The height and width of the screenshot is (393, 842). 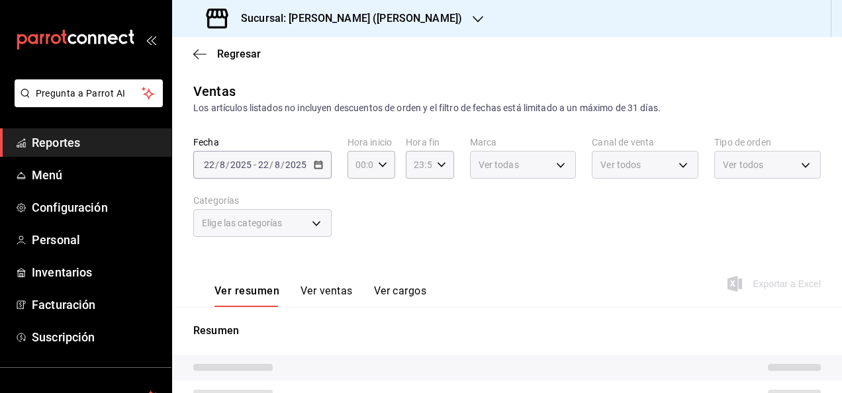 What do you see at coordinates (400, 296) in the screenshot?
I see `button: Ver cargos` at bounding box center [400, 296].